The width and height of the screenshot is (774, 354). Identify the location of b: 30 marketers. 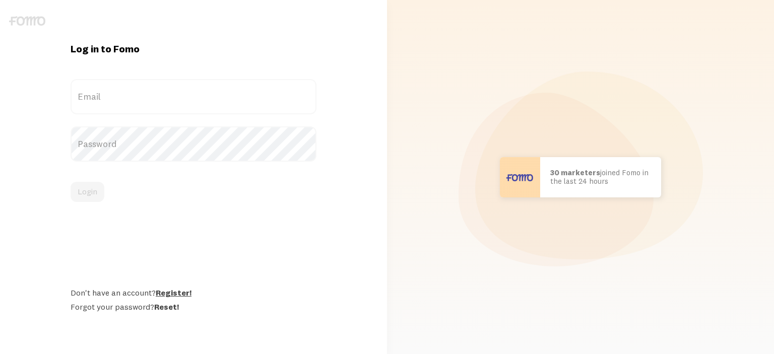
(575, 172).